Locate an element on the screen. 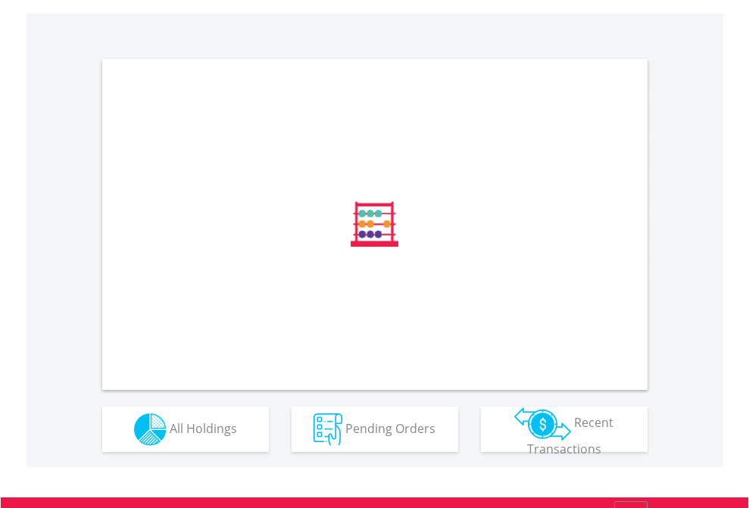 The width and height of the screenshot is (749, 508). span: Pending Orders is located at coordinates (390, 428).